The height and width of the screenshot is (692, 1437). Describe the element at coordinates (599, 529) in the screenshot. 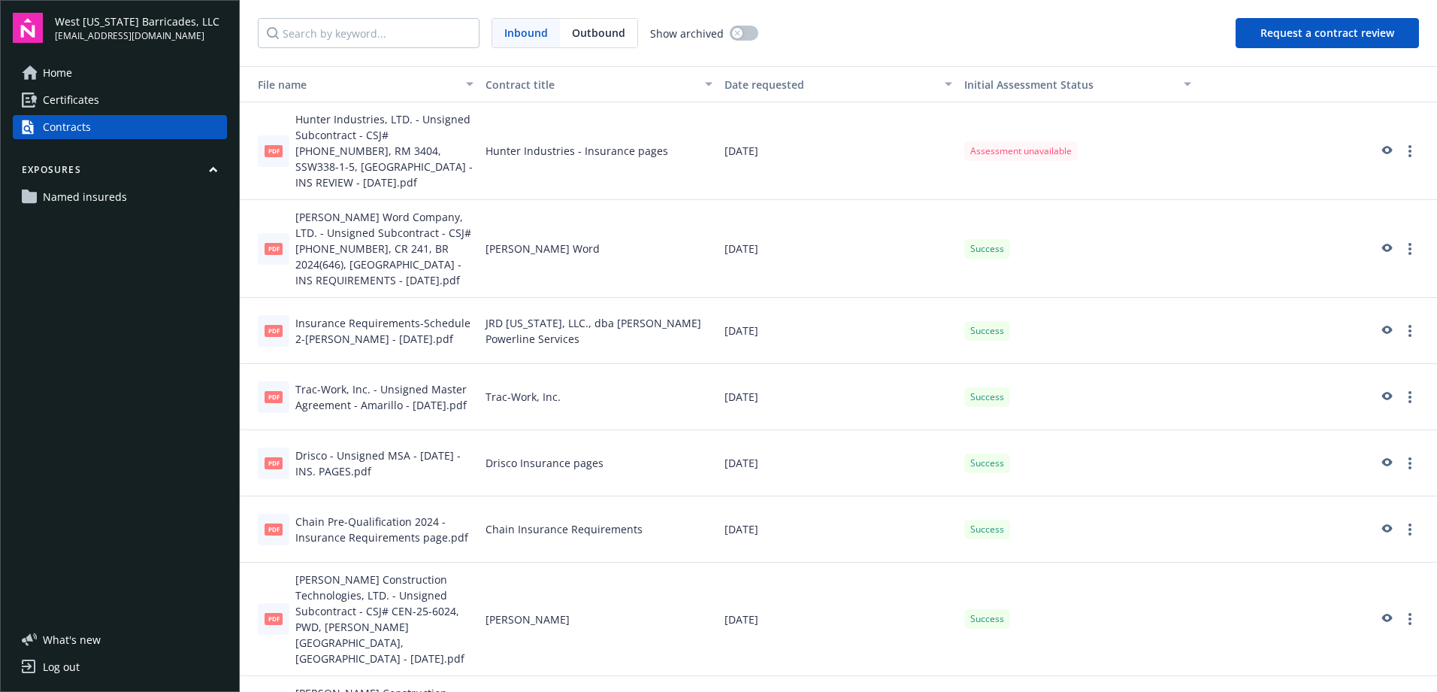

I see `div: Chain Insurance Requirements` at that location.